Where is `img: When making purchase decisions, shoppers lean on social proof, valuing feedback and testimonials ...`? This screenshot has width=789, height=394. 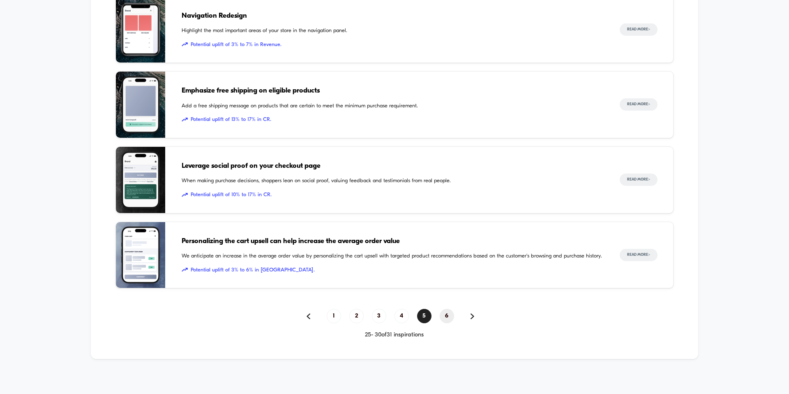 img: When making purchase decisions, shoppers lean on social proof, valuing feedback and testimonials ... is located at coordinates (141, 180).